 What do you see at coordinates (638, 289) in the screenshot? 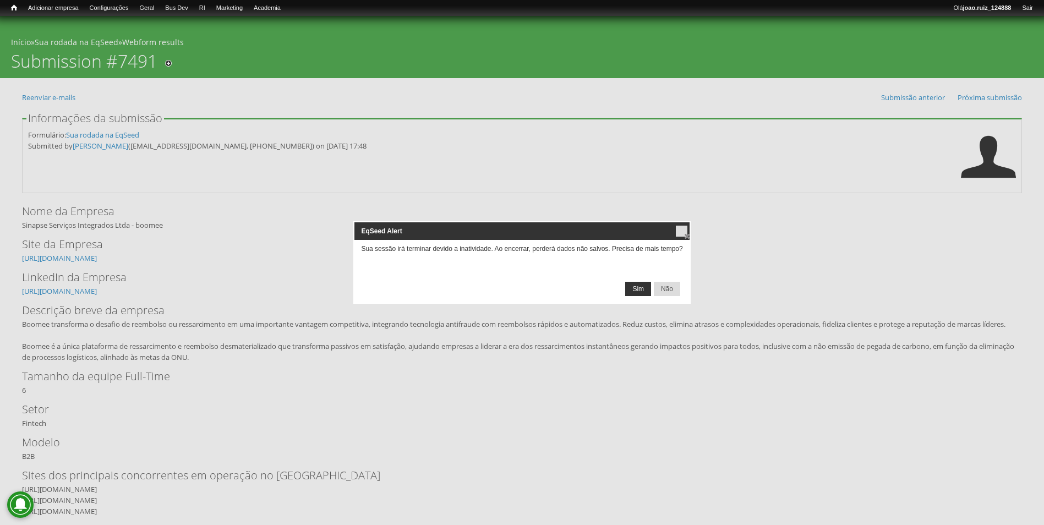
I see `span: Sim` at bounding box center [638, 289].